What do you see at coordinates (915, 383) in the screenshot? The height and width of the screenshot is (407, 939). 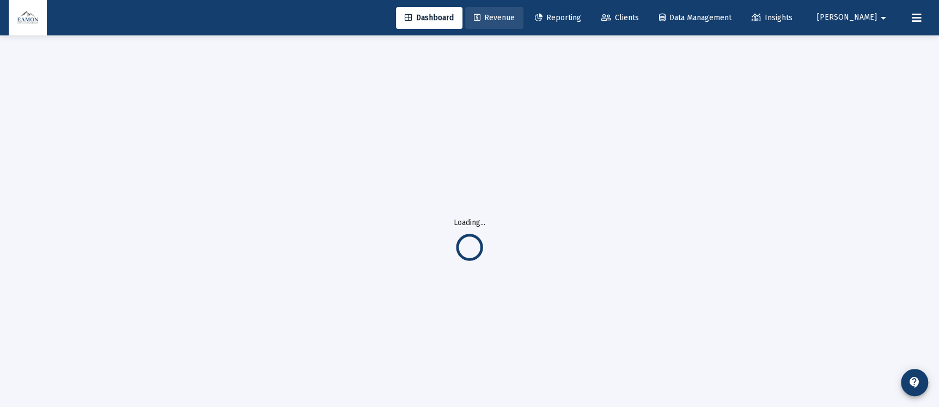 I see `mat-icon: contact_support` at bounding box center [915, 383].